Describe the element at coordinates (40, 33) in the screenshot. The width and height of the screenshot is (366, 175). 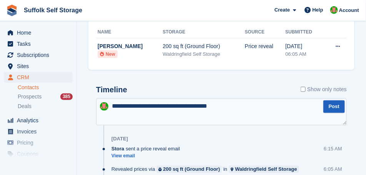
I see `span: Home` at that location.